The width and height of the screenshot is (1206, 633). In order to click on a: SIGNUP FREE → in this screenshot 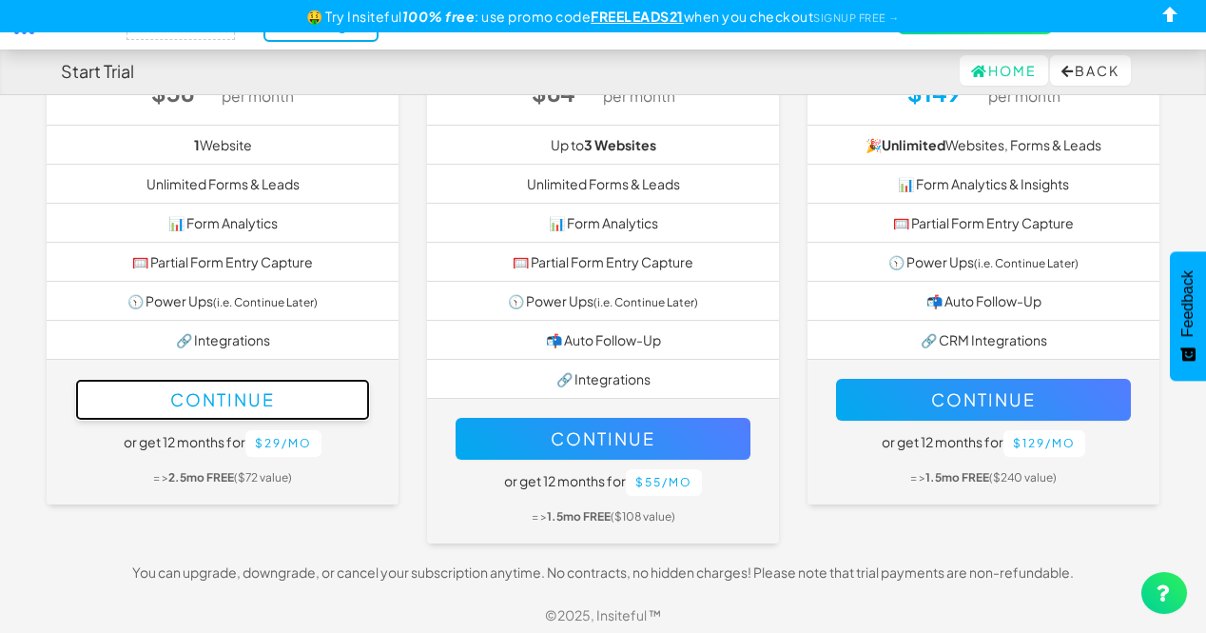, I will do `click(856, 17)`.